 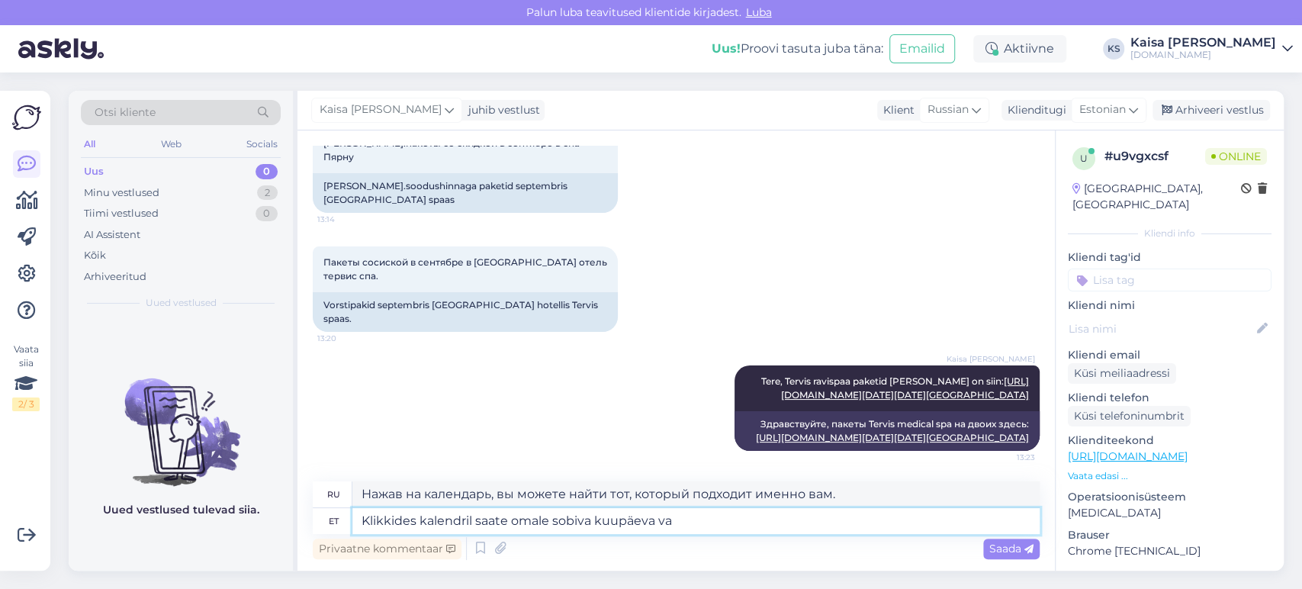 What do you see at coordinates (27, 117) in the screenshot?
I see `img: Askly Logo` at bounding box center [27, 117].